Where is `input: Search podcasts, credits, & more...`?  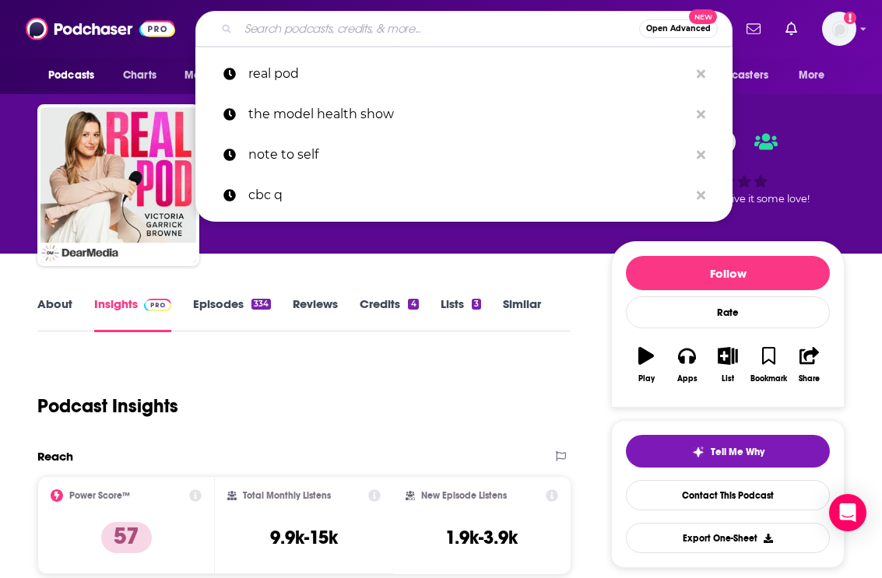 input: Search podcasts, credits, & more... is located at coordinates (438, 29).